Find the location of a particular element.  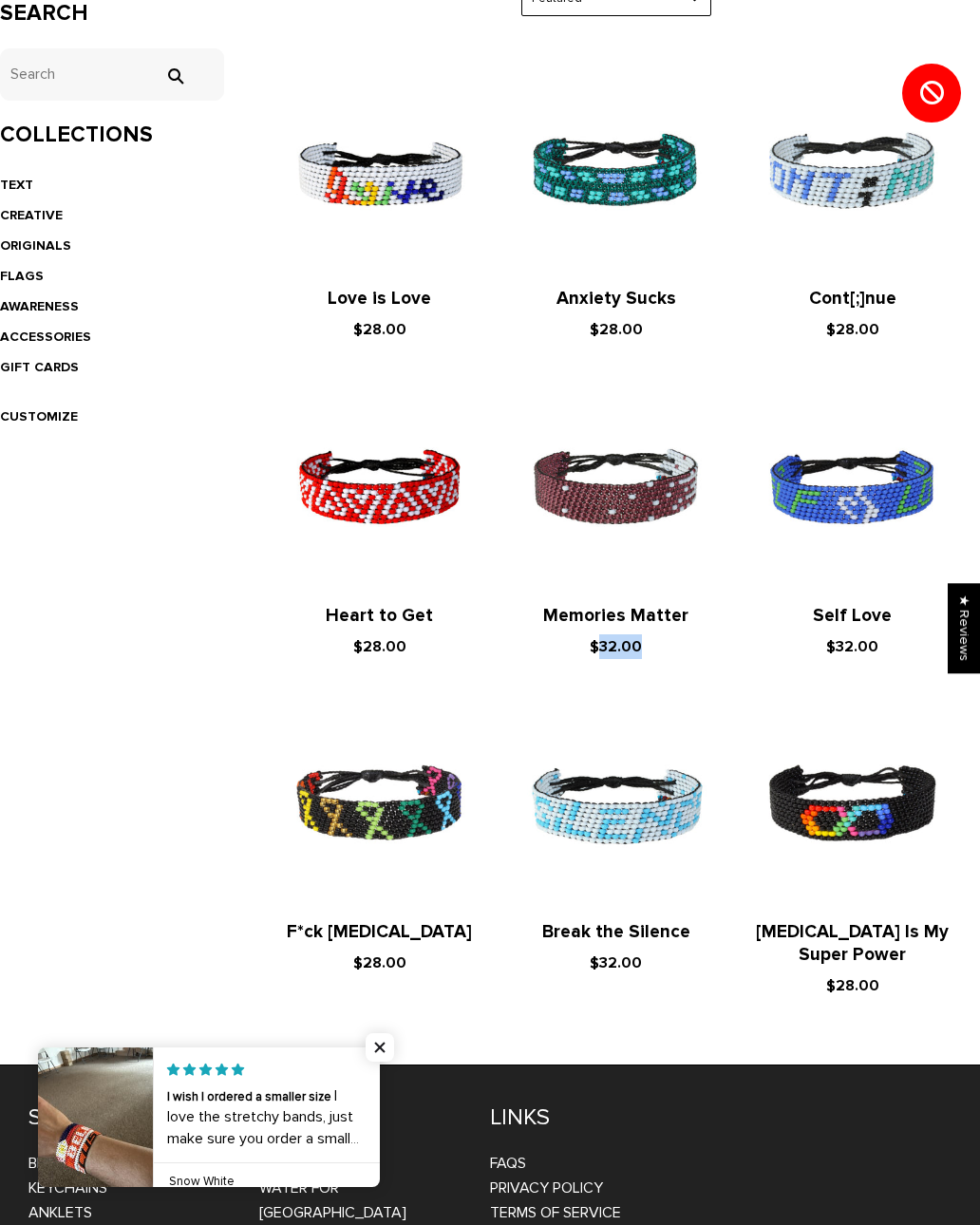

a: Cont[;]nue is located at coordinates (853, 298).